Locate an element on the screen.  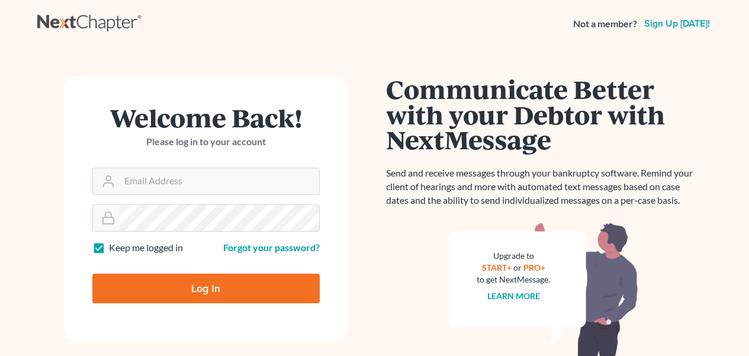
p: Please log in to your account is located at coordinates (206, 141).